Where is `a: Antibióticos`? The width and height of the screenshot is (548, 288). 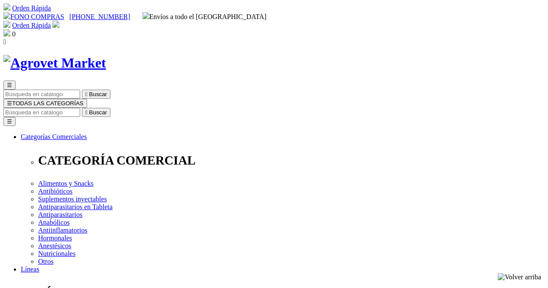
a: Antibióticos is located at coordinates (55, 191).